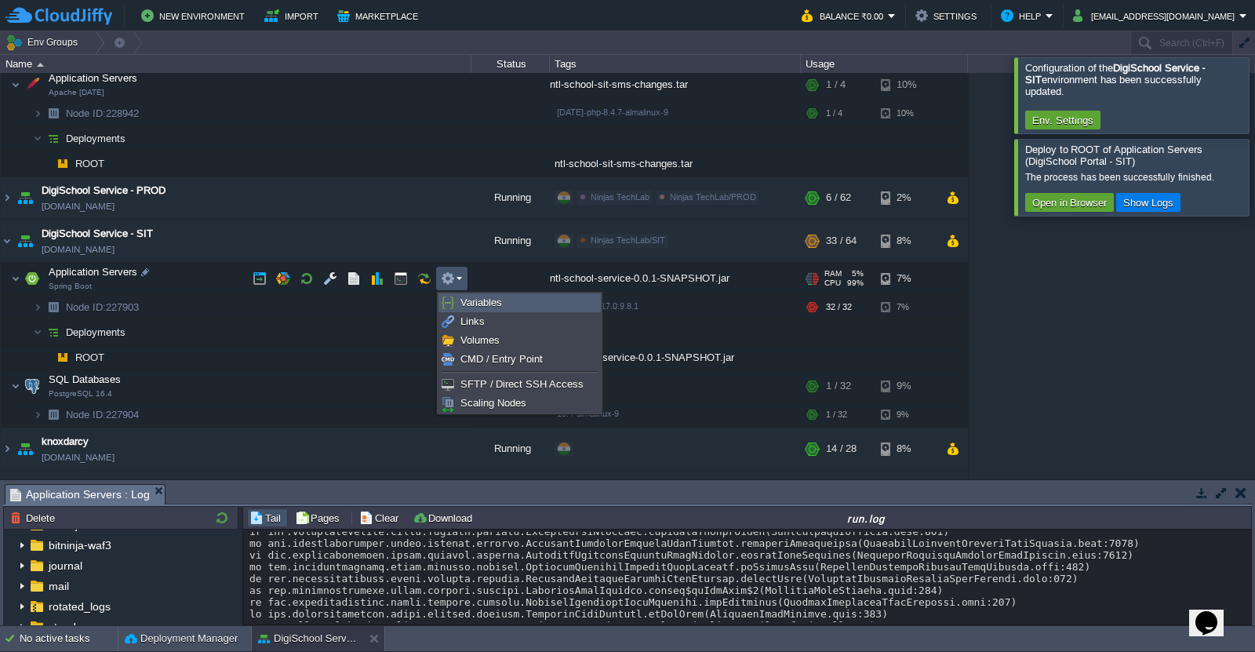 The width and height of the screenshot is (1255, 652). I want to click on span: bitninja-waf3, so click(79, 545).